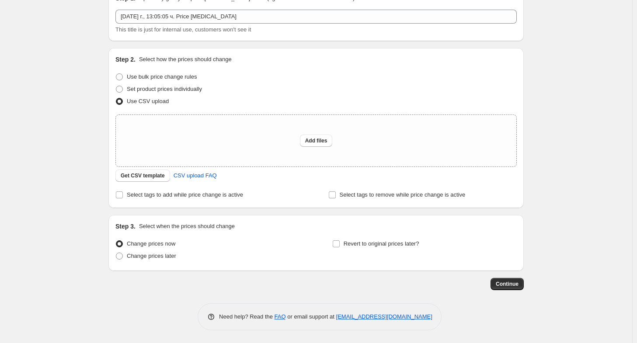 This screenshot has width=637, height=343. Describe the element at coordinates (280, 317) in the screenshot. I see `a: FAQ` at that location.